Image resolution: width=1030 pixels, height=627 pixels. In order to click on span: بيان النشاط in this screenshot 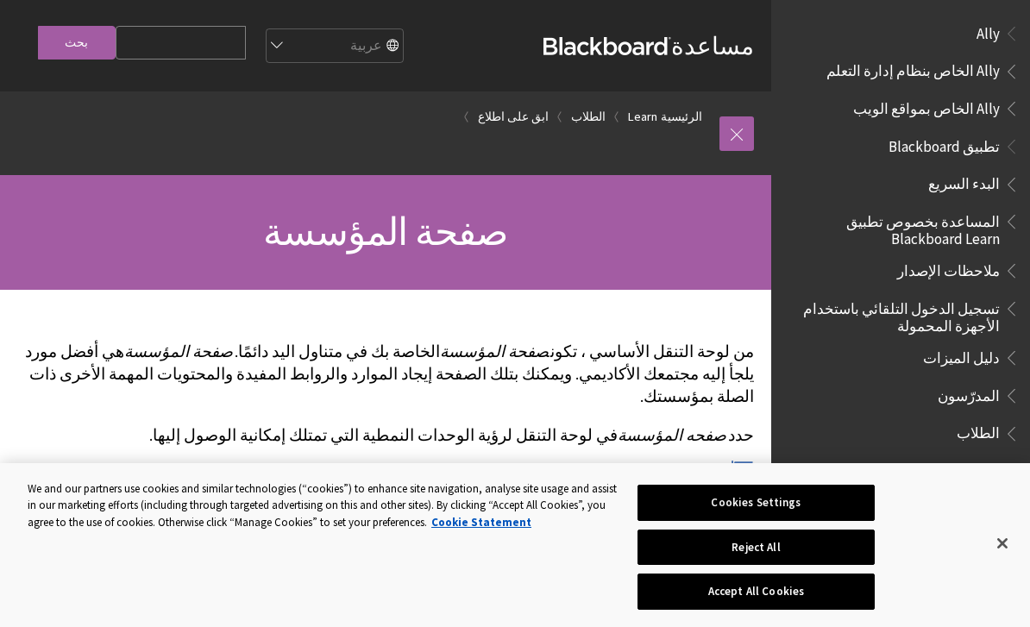, I will do `click(964, 468)`.